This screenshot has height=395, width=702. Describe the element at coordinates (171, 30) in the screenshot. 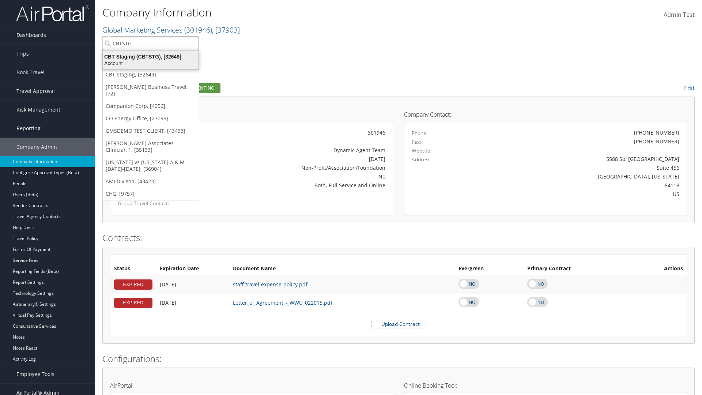

I see `a: Global Marketing Services` at that location.